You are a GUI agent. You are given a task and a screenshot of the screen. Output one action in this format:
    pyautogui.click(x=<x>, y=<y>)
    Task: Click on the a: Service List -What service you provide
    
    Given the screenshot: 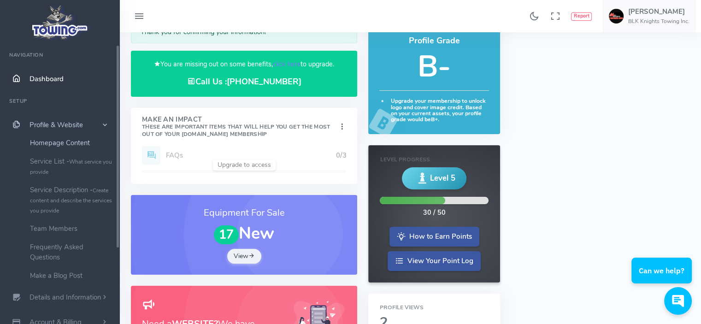 What is the action you would take?
    pyautogui.click(x=71, y=166)
    